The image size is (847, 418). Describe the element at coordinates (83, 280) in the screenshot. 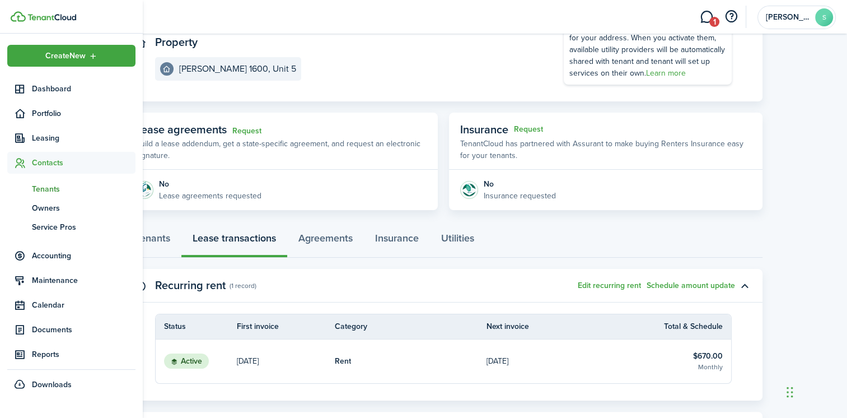

I see `span: Maintenance` at that location.